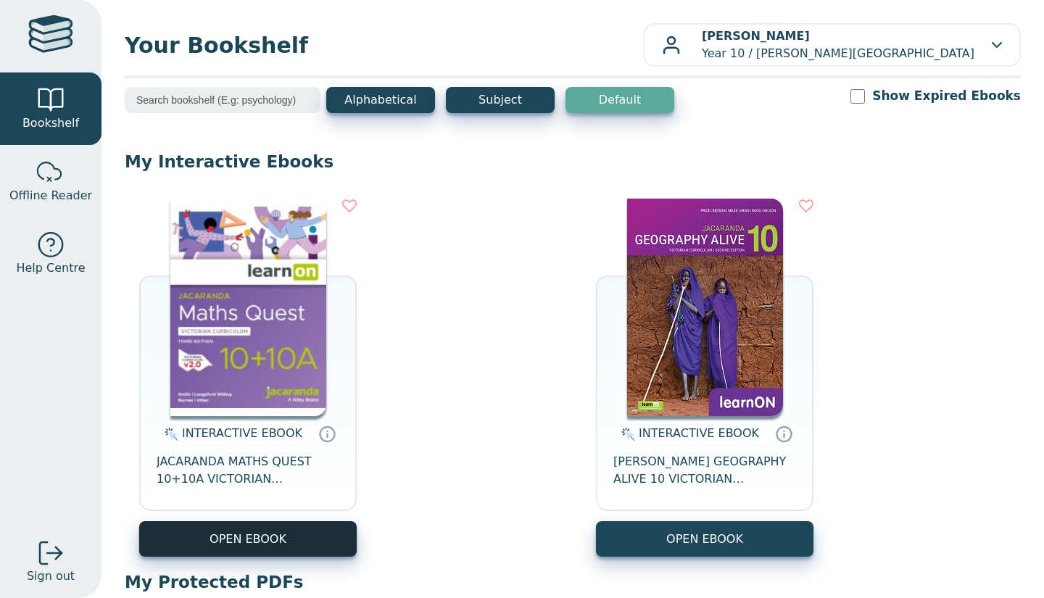 This screenshot has height=598, width=1044. What do you see at coordinates (383, 45) in the screenshot?
I see `span: Your Bookshelf` at bounding box center [383, 45].